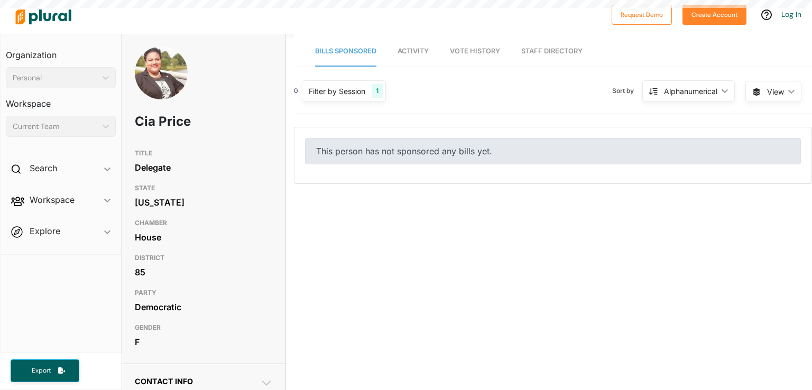  Describe the element at coordinates (164, 381) in the screenshot. I see `span: Contact Info` at that location.